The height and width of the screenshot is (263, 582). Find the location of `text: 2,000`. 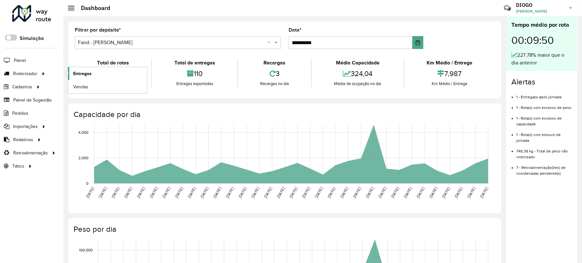

text: 2,000 is located at coordinates (83, 158).